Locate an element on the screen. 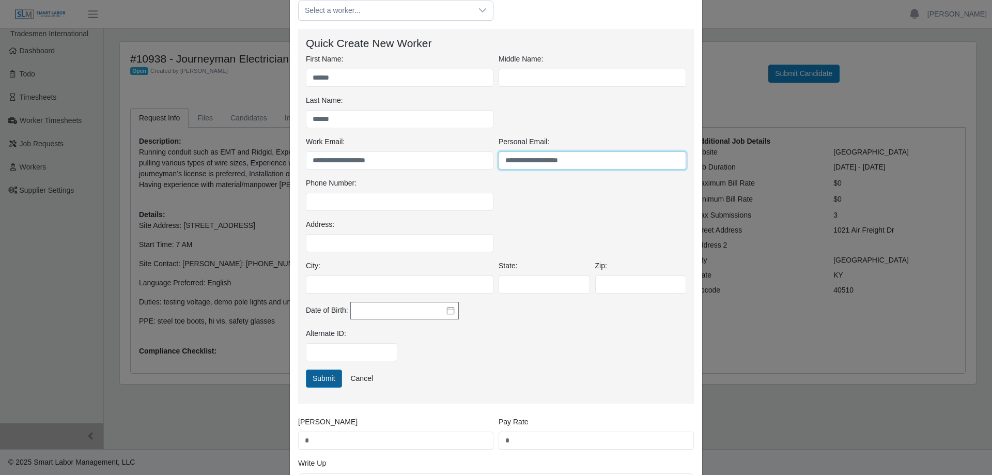 The width and height of the screenshot is (992, 475). h4: Quick Create New Worker is located at coordinates (496, 43).